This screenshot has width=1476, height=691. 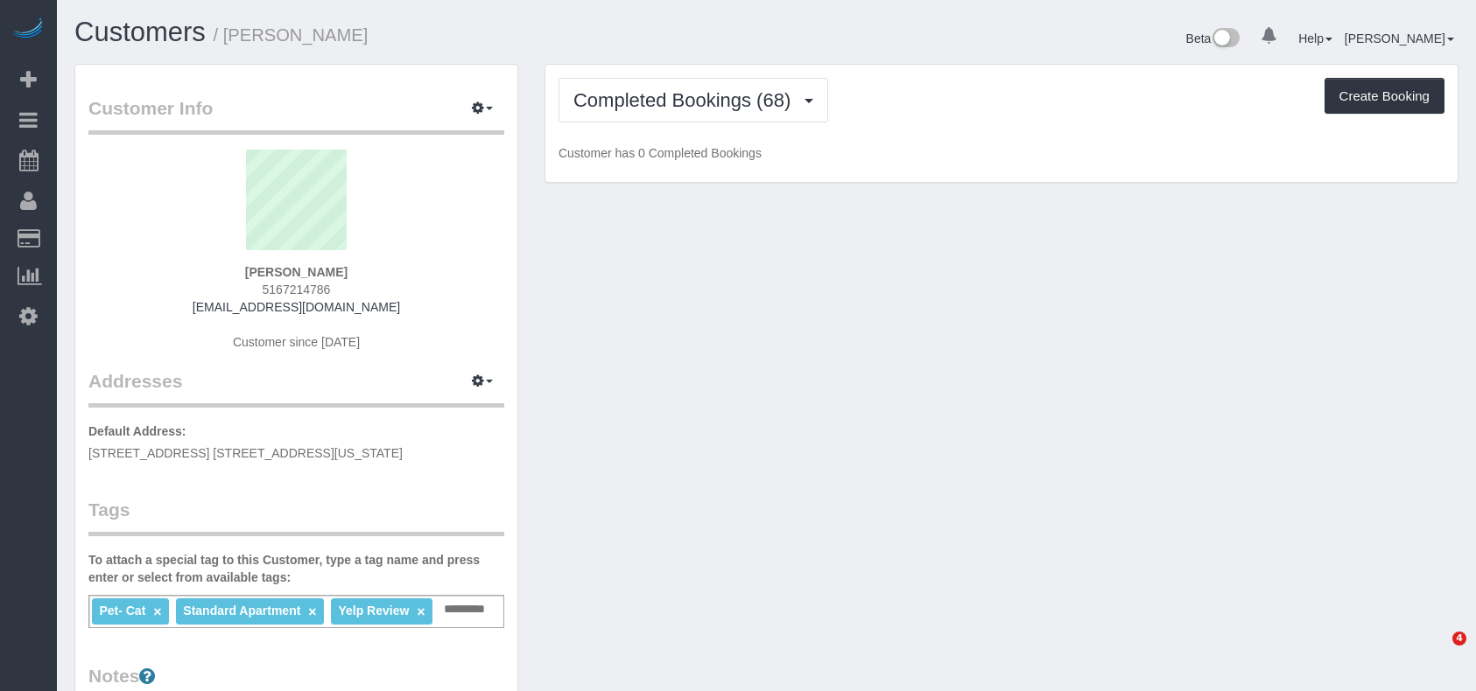 What do you see at coordinates (373, 611) in the screenshot?
I see `span: Yelp Review` at bounding box center [373, 611].